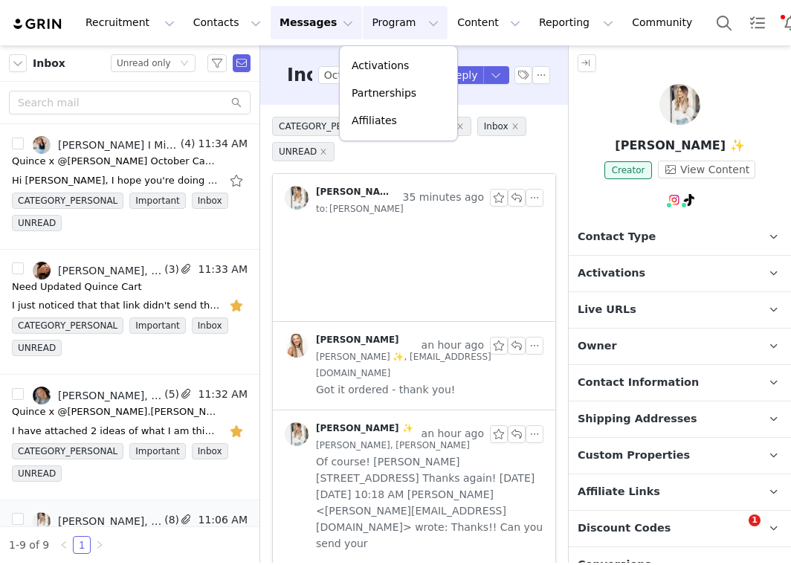 The height and width of the screenshot is (565, 791). I want to click on div: Need Updated Quince Cart, so click(77, 287).